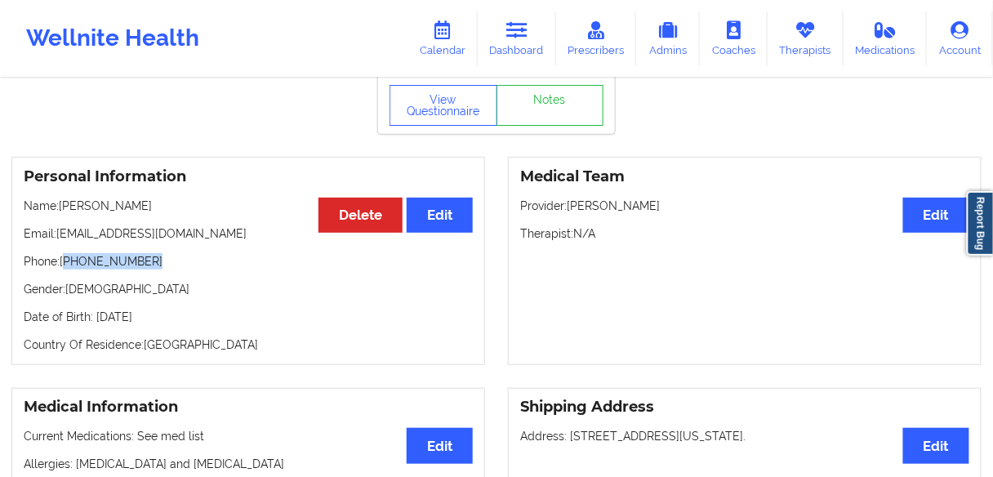 This screenshot has width=993, height=477. Describe the element at coordinates (805, 38) in the screenshot. I see `a: Therapists` at that location.